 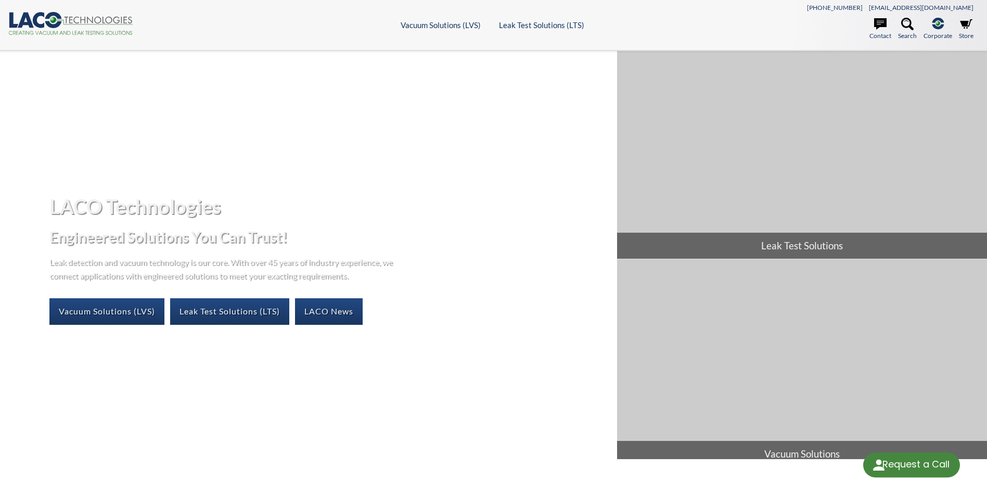 I want to click on h1: LACO Technologies, so click(x=329, y=206).